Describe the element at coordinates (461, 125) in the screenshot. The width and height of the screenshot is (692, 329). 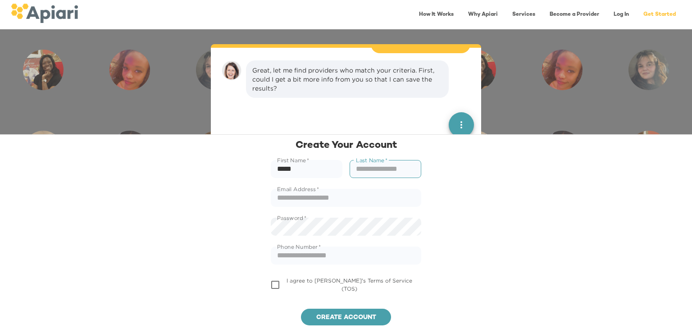
I see `button: quick menu` at that location.